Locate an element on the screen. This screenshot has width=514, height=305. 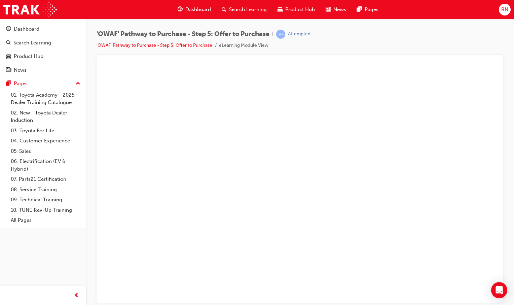
button: Pages is located at coordinates (43, 83).